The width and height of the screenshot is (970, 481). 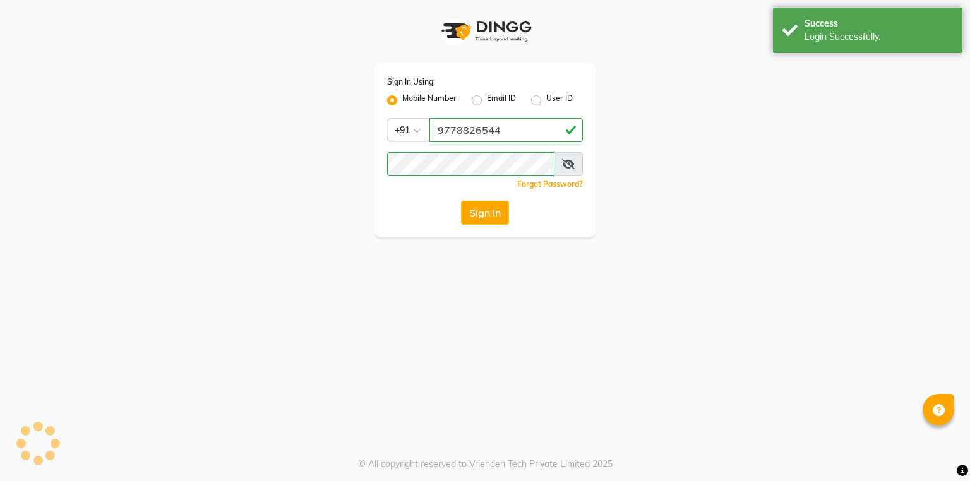 What do you see at coordinates (485, 213) in the screenshot?
I see `button: Sign In` at bounding box center [485, 213].